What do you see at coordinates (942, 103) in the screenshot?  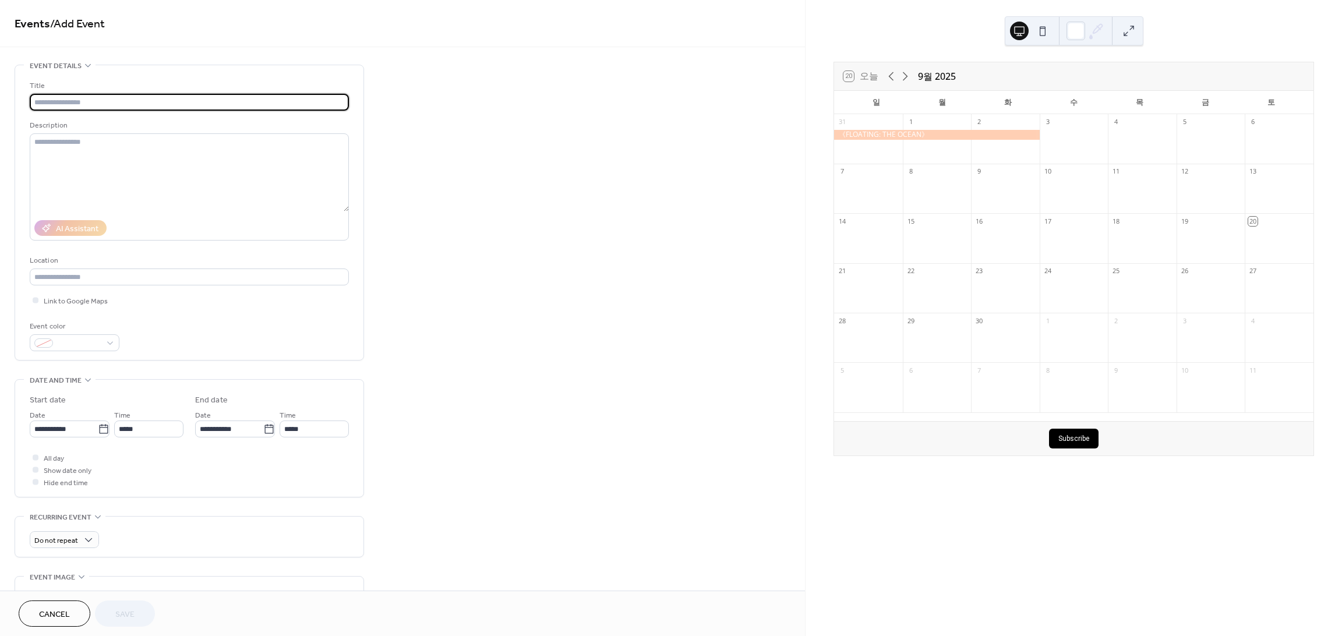 I see `div: 월` at bounding box center [942, 103].